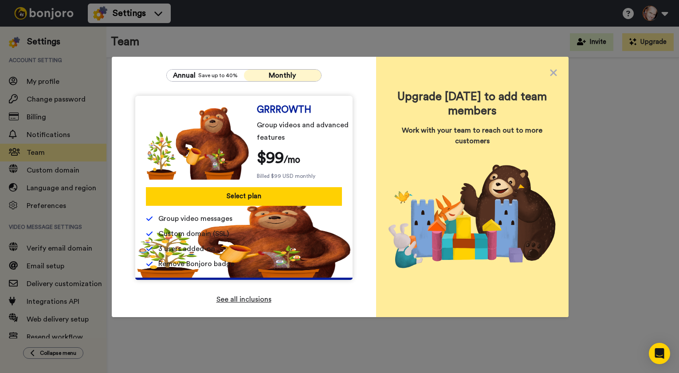 This screenshot has width=679, height=373. What do you see at coordinates (283, 75) in the screenshot?
I see `button: Monthly` at bounding box center [283, 75].